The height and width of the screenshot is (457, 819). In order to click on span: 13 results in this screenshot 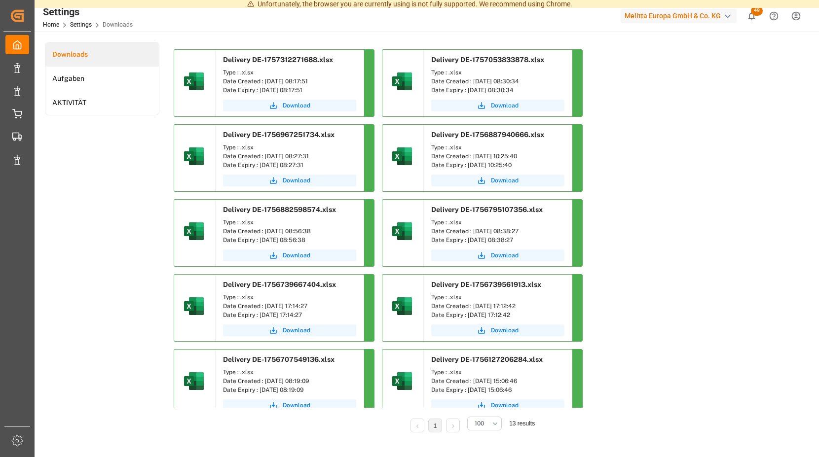, I will do `click(522, 424)`.